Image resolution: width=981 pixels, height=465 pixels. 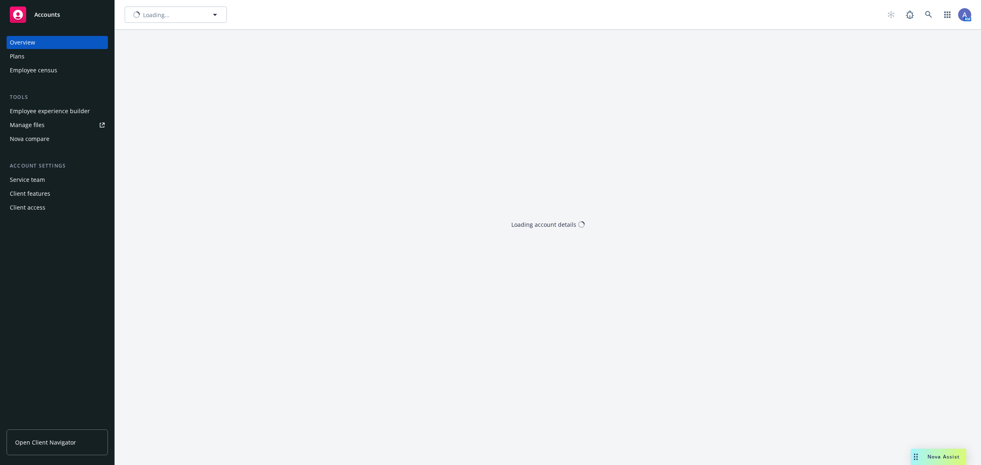 What do you see at coordinates (57, 125) in the screenshot?
I see `a: Manage files` at bounding box center [57, 125].